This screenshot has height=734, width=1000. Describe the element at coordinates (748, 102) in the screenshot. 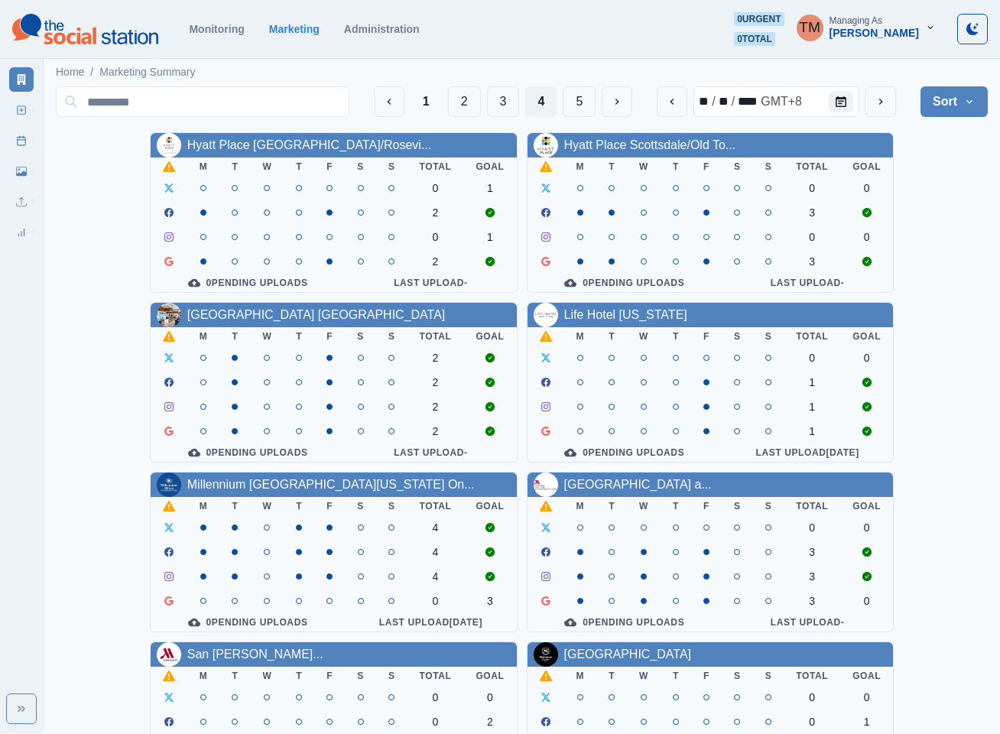

I see `div: year` at that location.